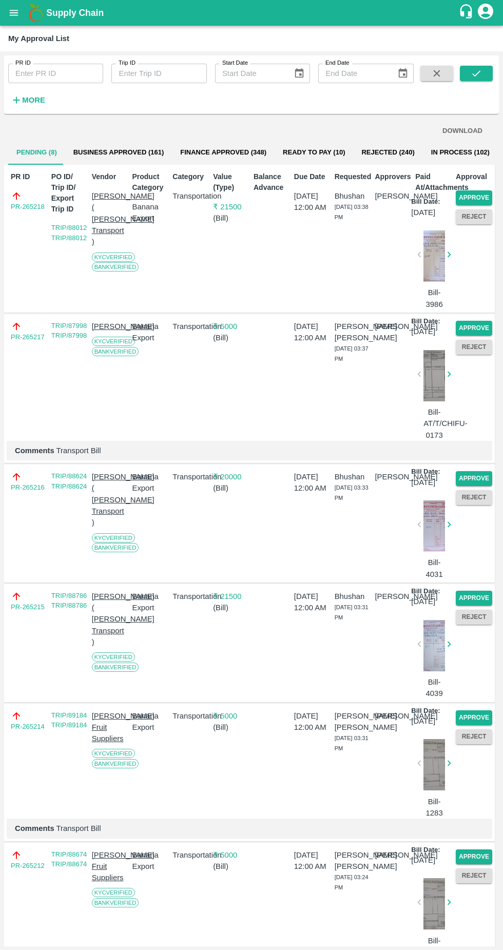 The image size is (503, 950). I want to click on a: PR-265218, so click(28, 207).